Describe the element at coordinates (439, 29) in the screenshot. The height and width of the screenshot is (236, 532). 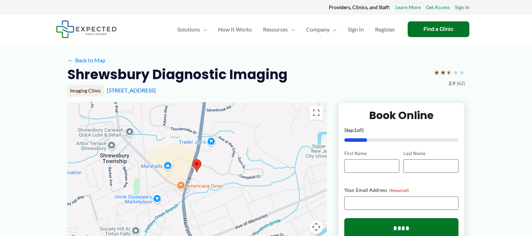
I see `a: Find a Clinic` at that location.